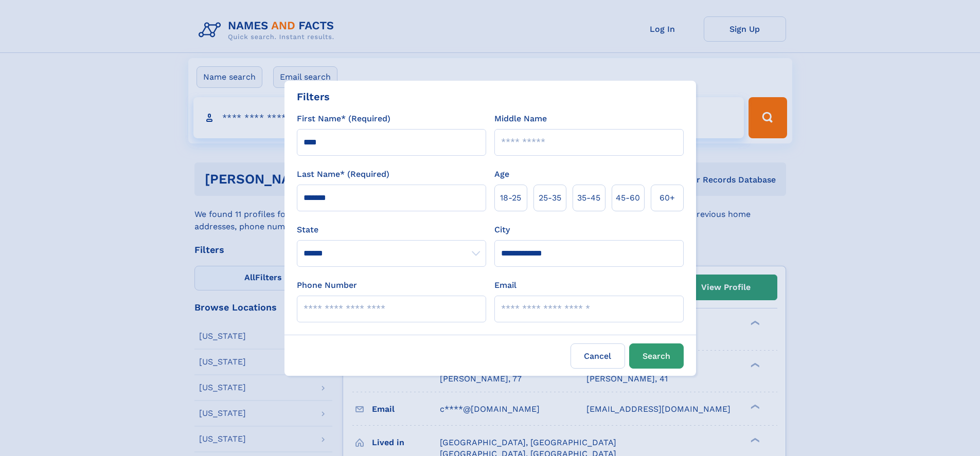 This screenshot has height=456, width=980. What do you see at coordinates (344, 119) in the screenshot?
I see `label: First Name* (Required)` at bounding box center [344, 119].